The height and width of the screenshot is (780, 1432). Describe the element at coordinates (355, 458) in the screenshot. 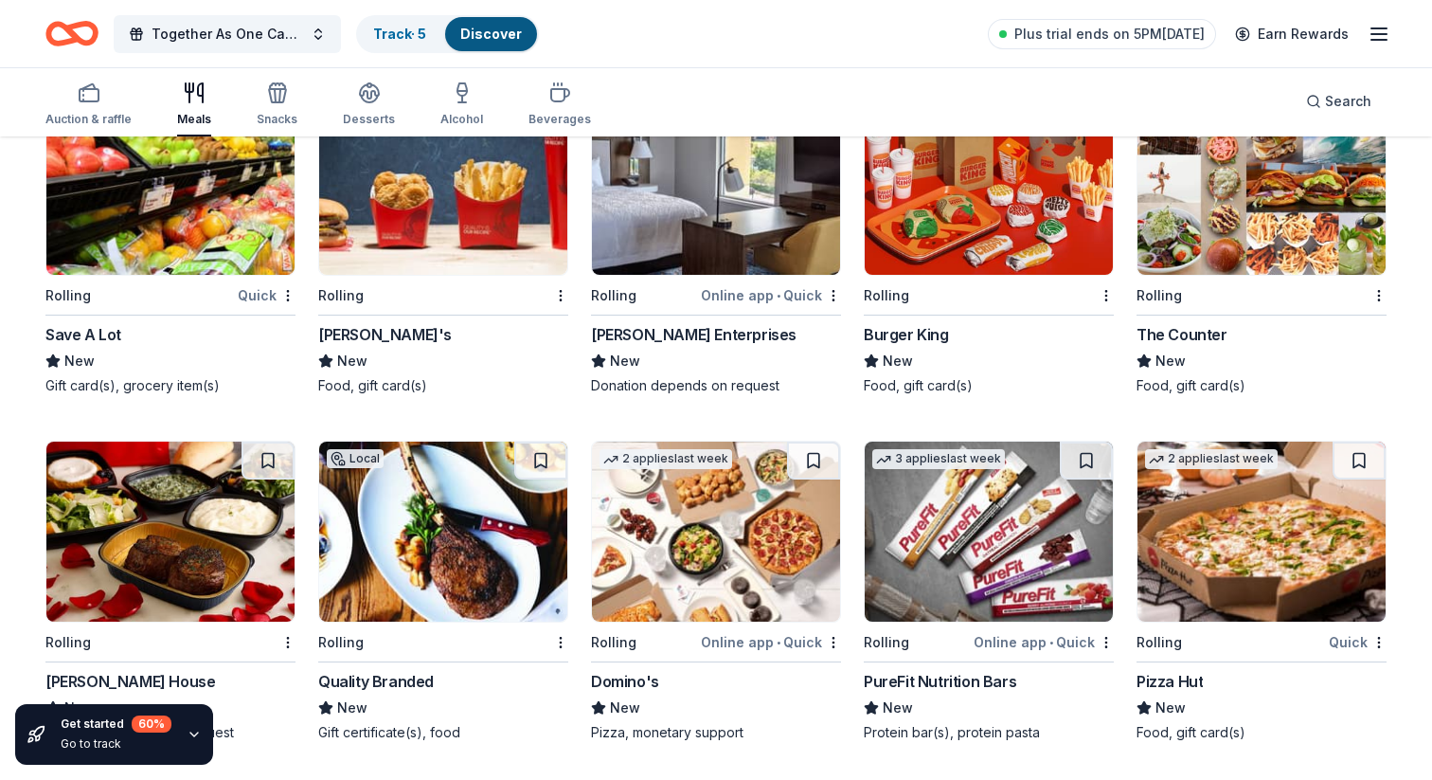

I see `div: Local` at that location.